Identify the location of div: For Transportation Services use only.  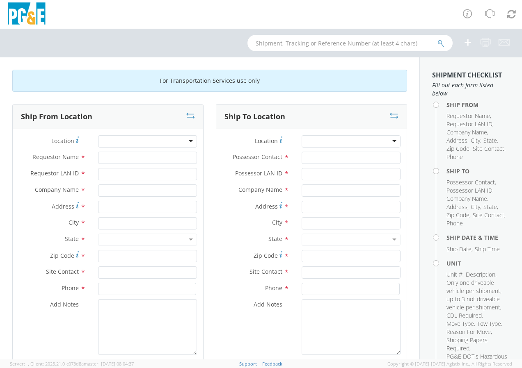
(210, 81).